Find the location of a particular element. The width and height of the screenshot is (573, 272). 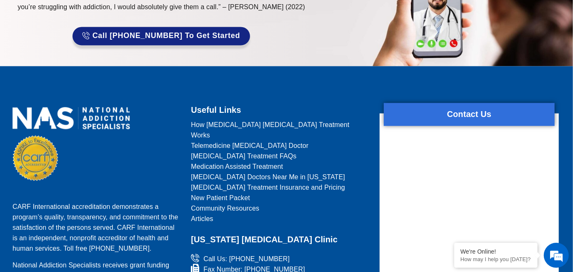

div: Navigation go back is located at coordinates (15, 49).